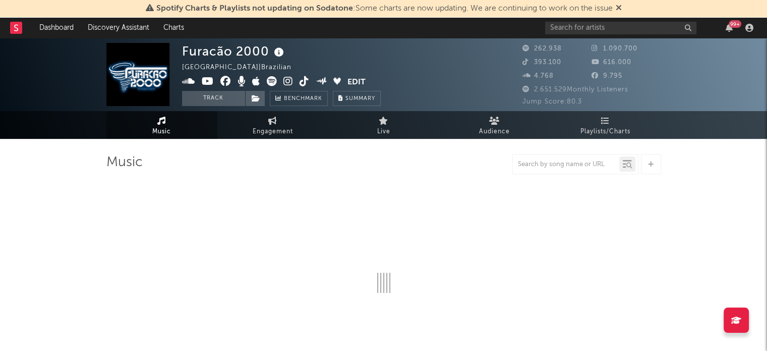  Describe the element at coordinates (299, 98) in the screenshot. I see `a: Benchmark` at that location.